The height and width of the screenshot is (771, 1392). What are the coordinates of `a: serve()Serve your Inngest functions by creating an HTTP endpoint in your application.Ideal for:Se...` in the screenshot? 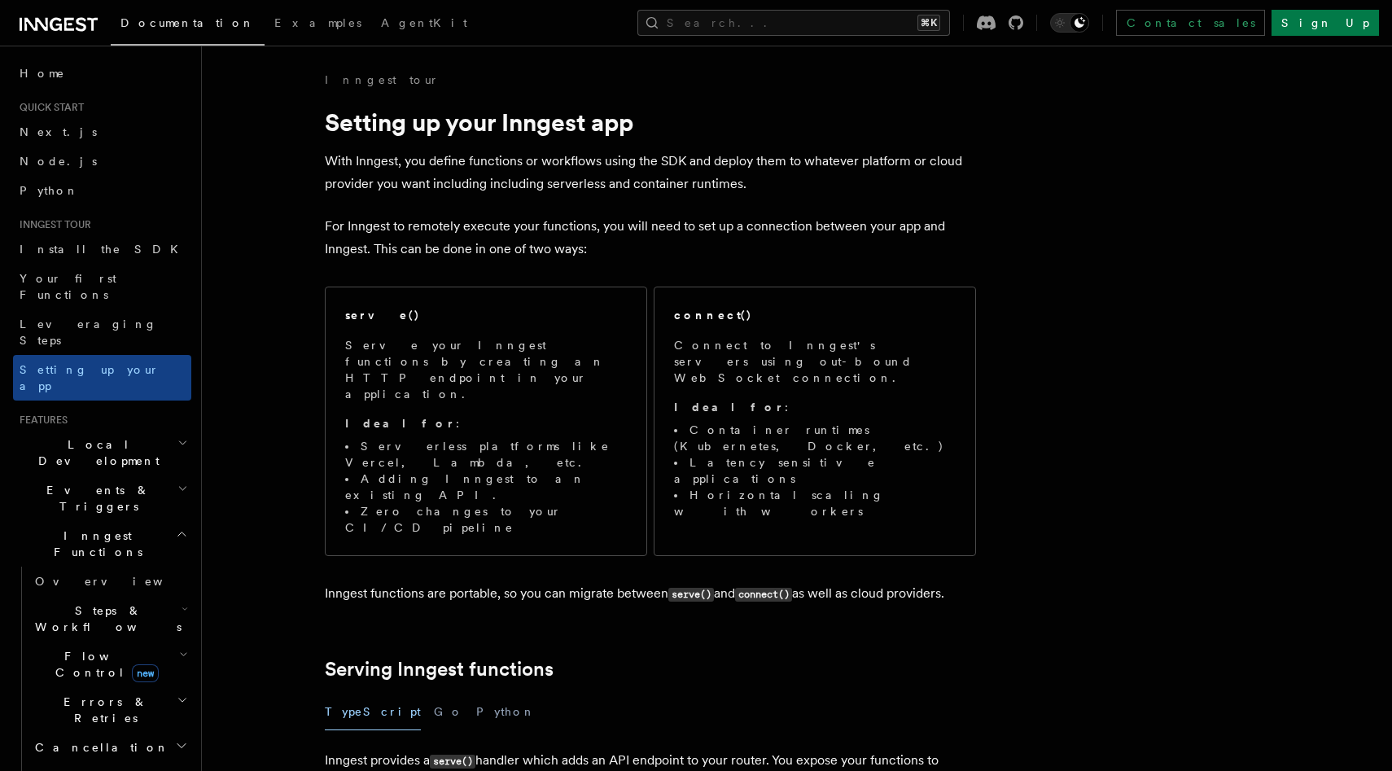 It's located at (486, 421).